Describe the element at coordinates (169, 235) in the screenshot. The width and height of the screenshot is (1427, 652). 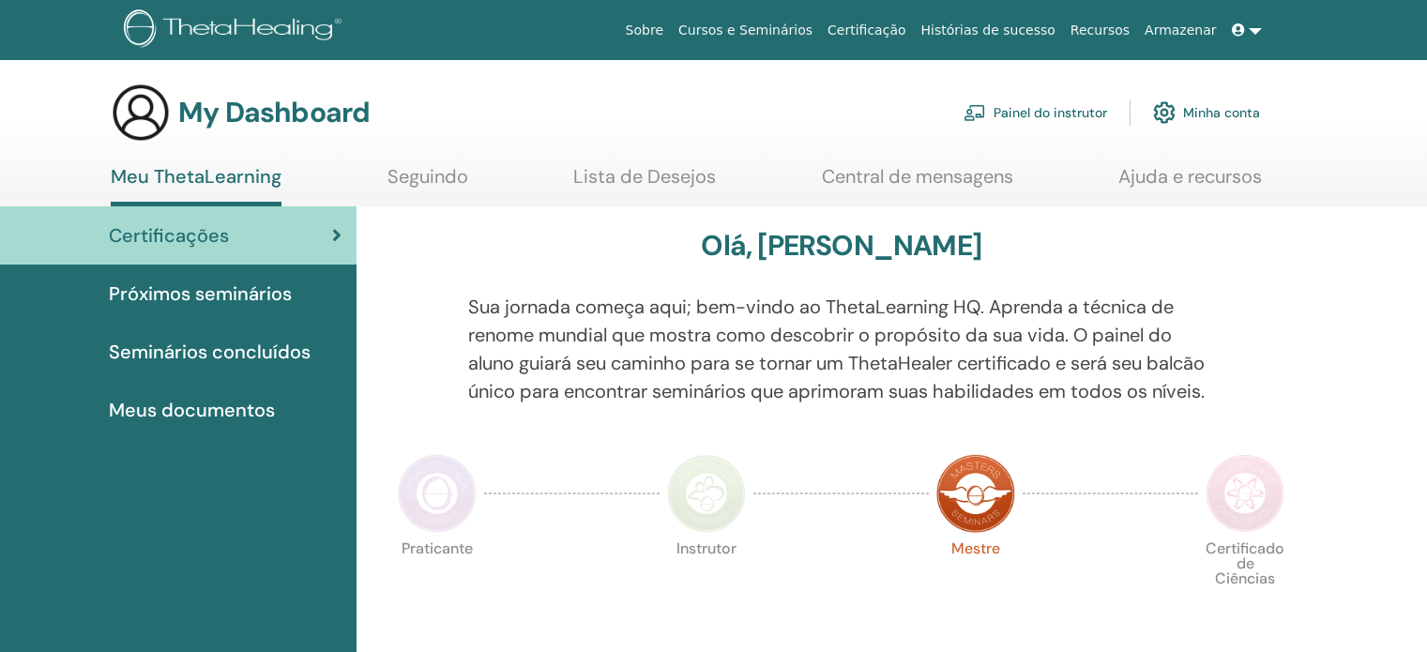
I see `span: Certificações` at that location.